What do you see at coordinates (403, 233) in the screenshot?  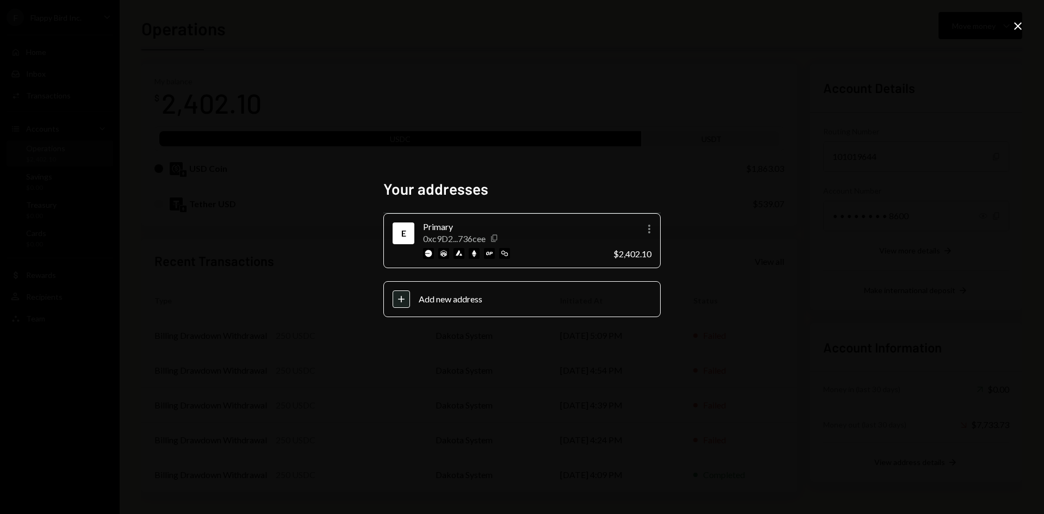 I see `div: Ethereum` at bounding box center [403, 233].